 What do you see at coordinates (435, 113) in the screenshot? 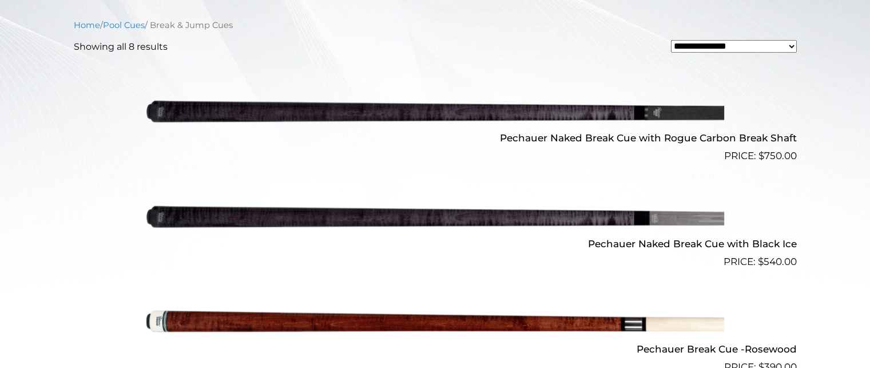
I see `a: Pechauer Naked Break Cue with Rogue Carbon Break Shaft $750.00` at bounding box center [435, 113].